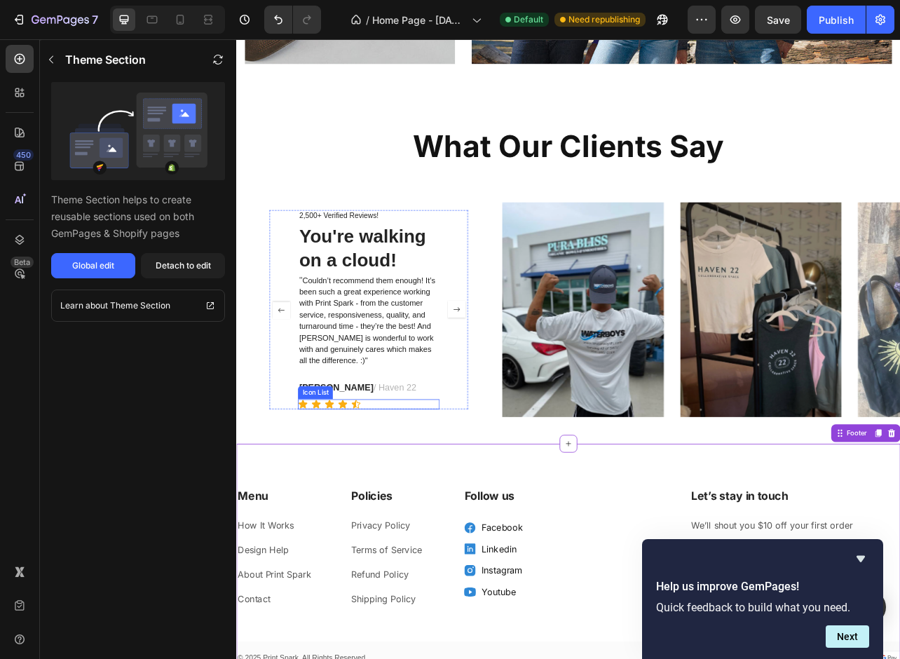 This screenshot has height=659, width=900. Describe the element at coordinates (528, 20) in the screenshot. I see `span: Default` at that location.